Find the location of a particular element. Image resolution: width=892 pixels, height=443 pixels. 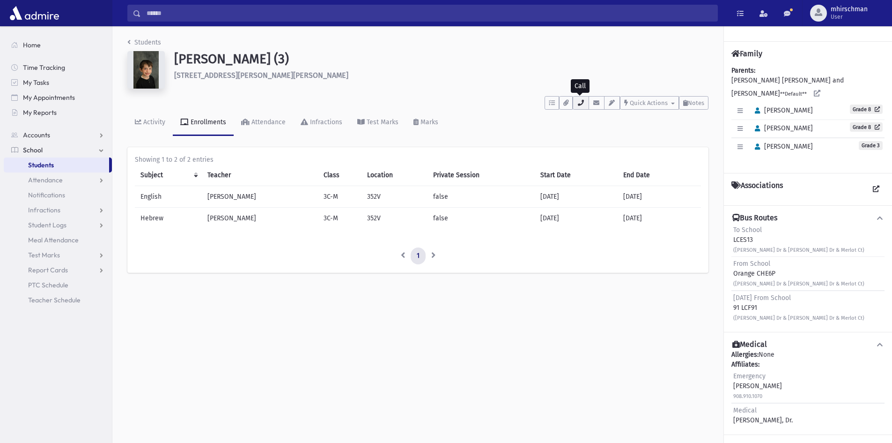

h4: Bus Routes is located at coordinates (755, 218).